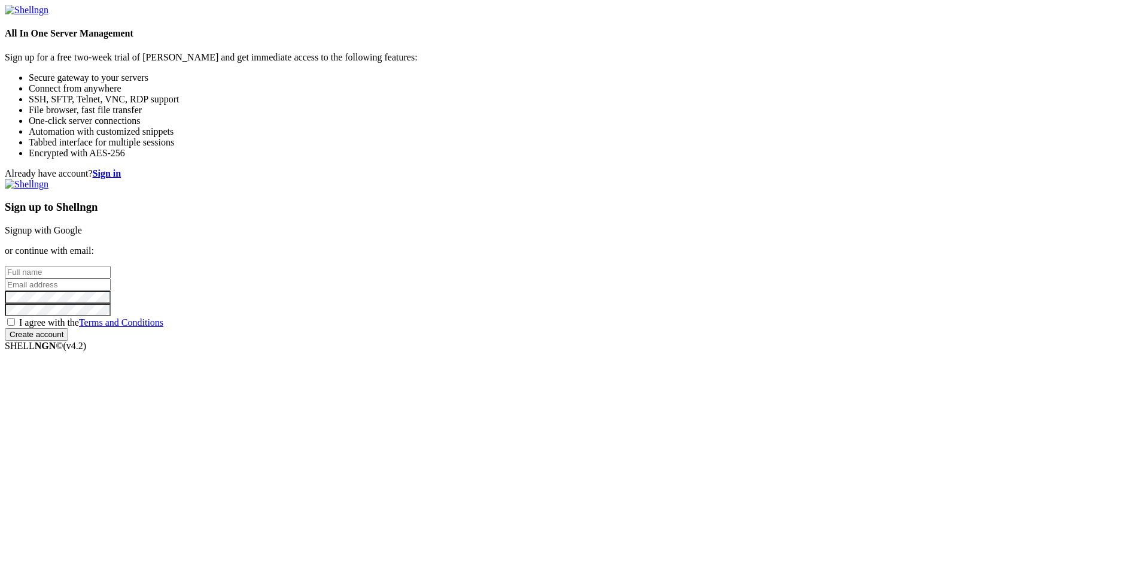 The width and height of the screenshot is (1144, 576). What do you see at coordinates (584, 153) in the screenshot?
I see `li: Encrypted with AES-256` at bounding box center [584, 153].